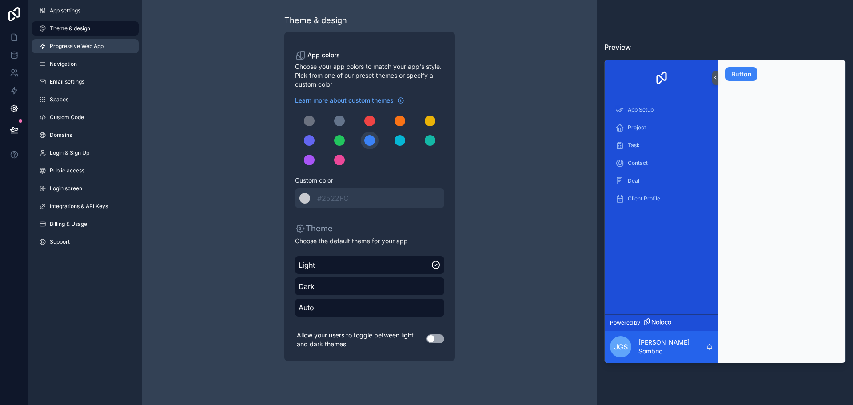  I want to click on div: Theme & design, so click(315, 20).